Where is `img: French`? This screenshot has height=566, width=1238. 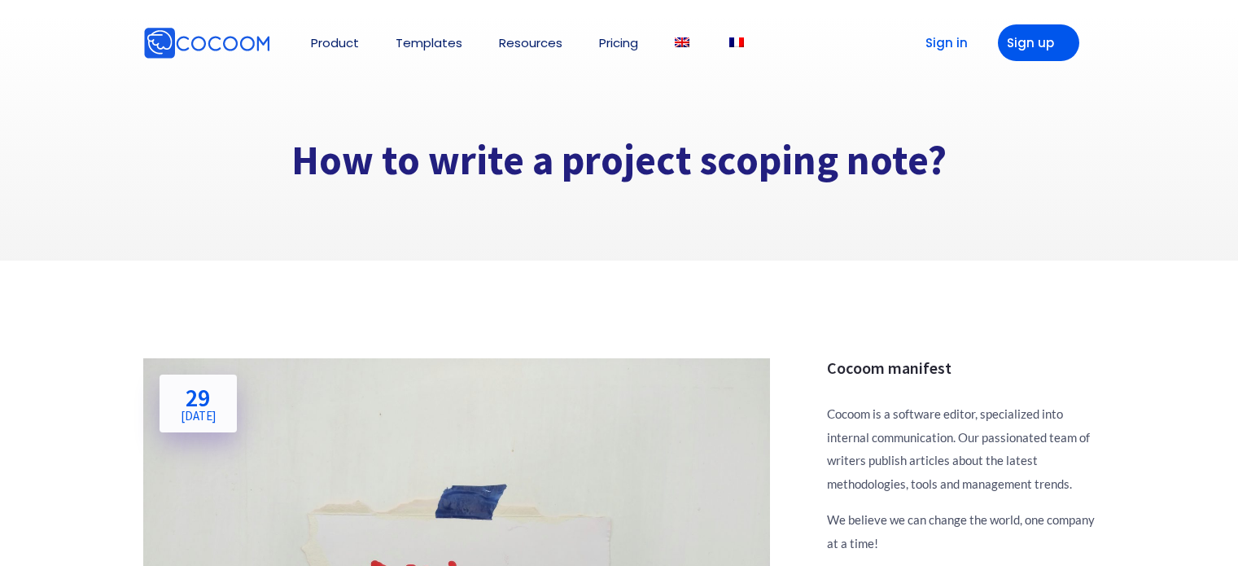
img: French is located at coordinates (737, 42).